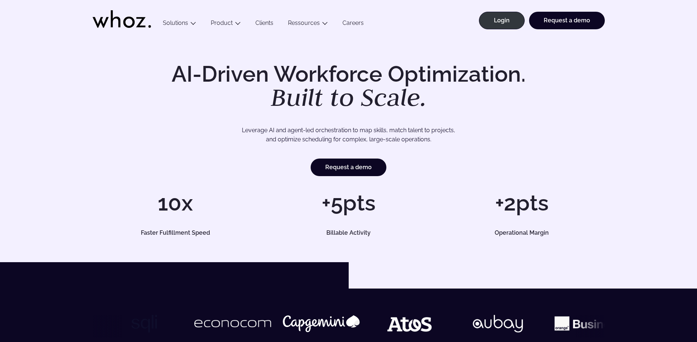  What do you see at coordinates (353, 24) in the screenshot?
I see `a: Careers` at bounding box center [353, 24].